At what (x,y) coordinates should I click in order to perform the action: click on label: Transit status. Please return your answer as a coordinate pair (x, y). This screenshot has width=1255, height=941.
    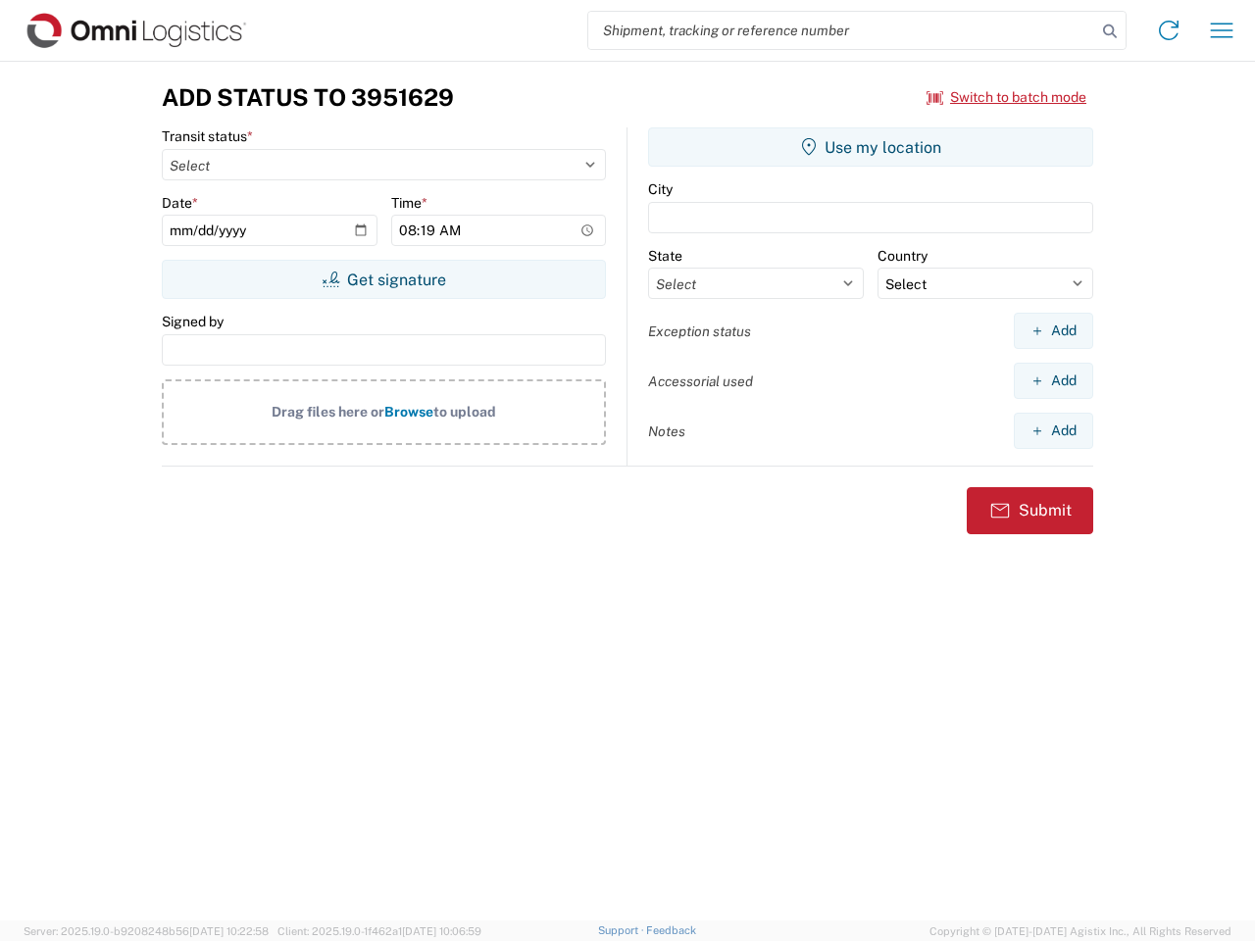
    Looking at the image, I should click on (207, 136).